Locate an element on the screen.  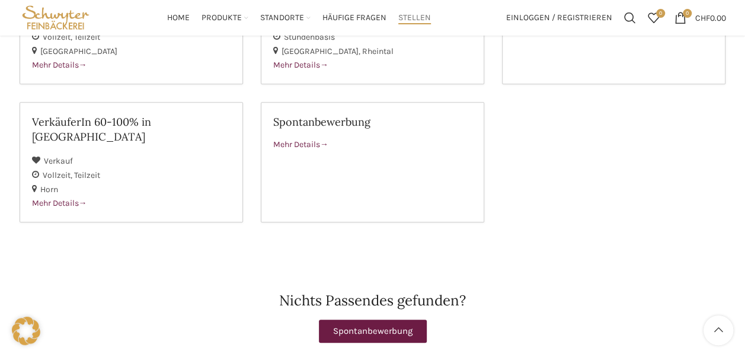
span: Spontanbewerbung is located at coordinates (373, 331).